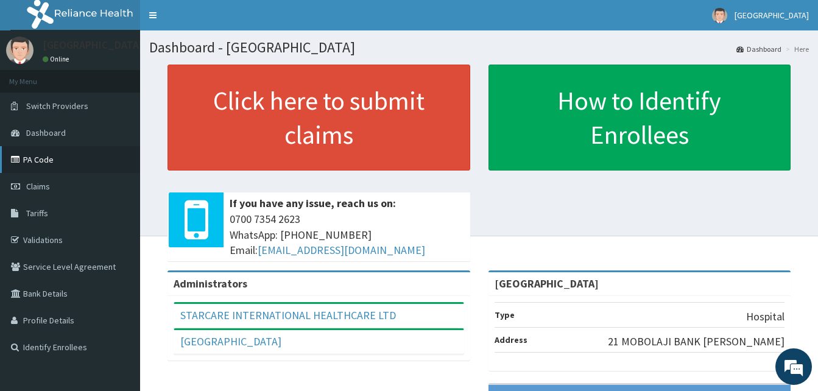 Image resolution: width=818 pixels, height=391 pixels. Describe the element at coordinates (759, 49) in the screenshot. I see `a: Dashboard` at that location.